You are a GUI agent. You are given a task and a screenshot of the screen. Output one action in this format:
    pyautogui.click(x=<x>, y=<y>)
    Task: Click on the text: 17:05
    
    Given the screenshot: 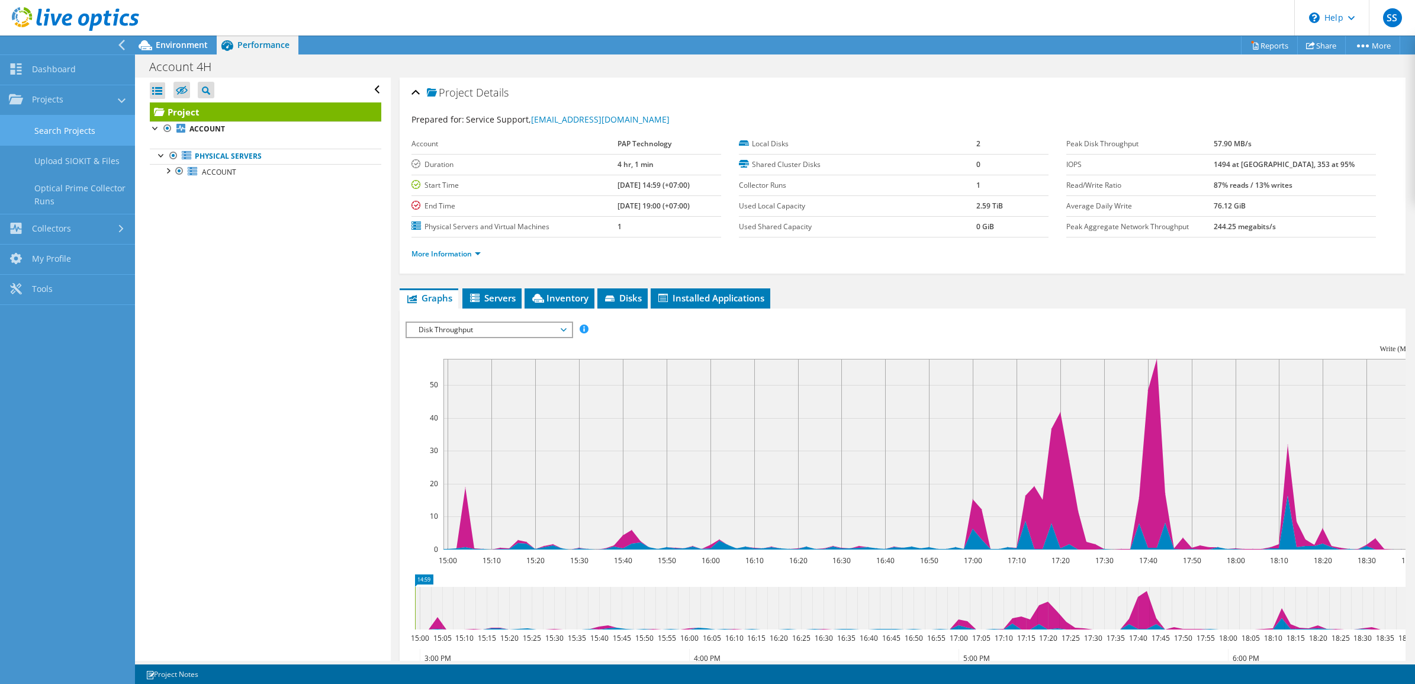 What is the action you would take?
    pyautogui.click(x=981, y=638)
    